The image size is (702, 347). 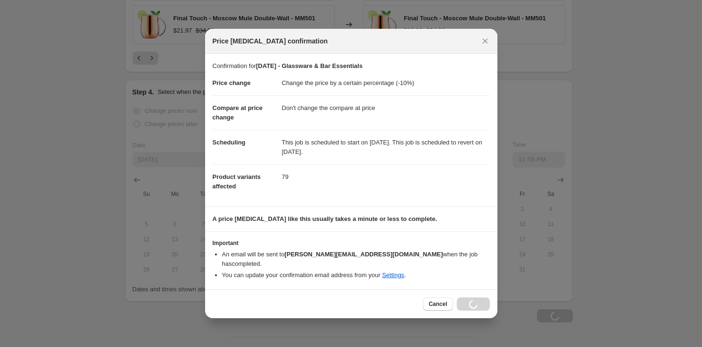 What do you see at coordinates (485, 41) in the screenshot?
I see `button: Close` at bounding box center [485, 41].